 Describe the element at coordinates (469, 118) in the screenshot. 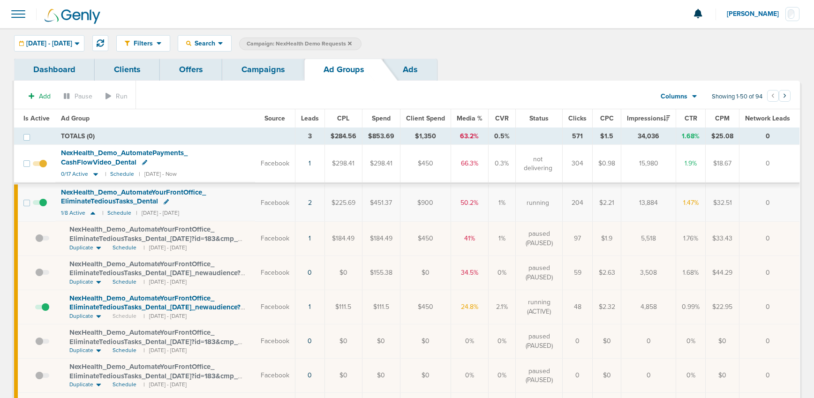

I see `span: Media %` at that location.